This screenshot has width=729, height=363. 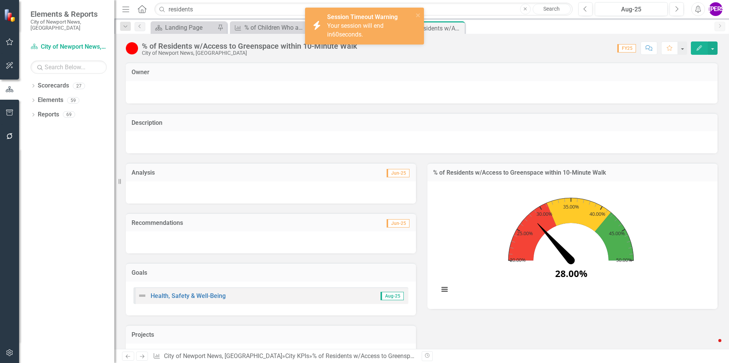 What do you see at coordinates (274, 27) in the screenshot?
I see `div: % of Children Who are Experiencing Food Insecurity` at bounding box center [274, 27].